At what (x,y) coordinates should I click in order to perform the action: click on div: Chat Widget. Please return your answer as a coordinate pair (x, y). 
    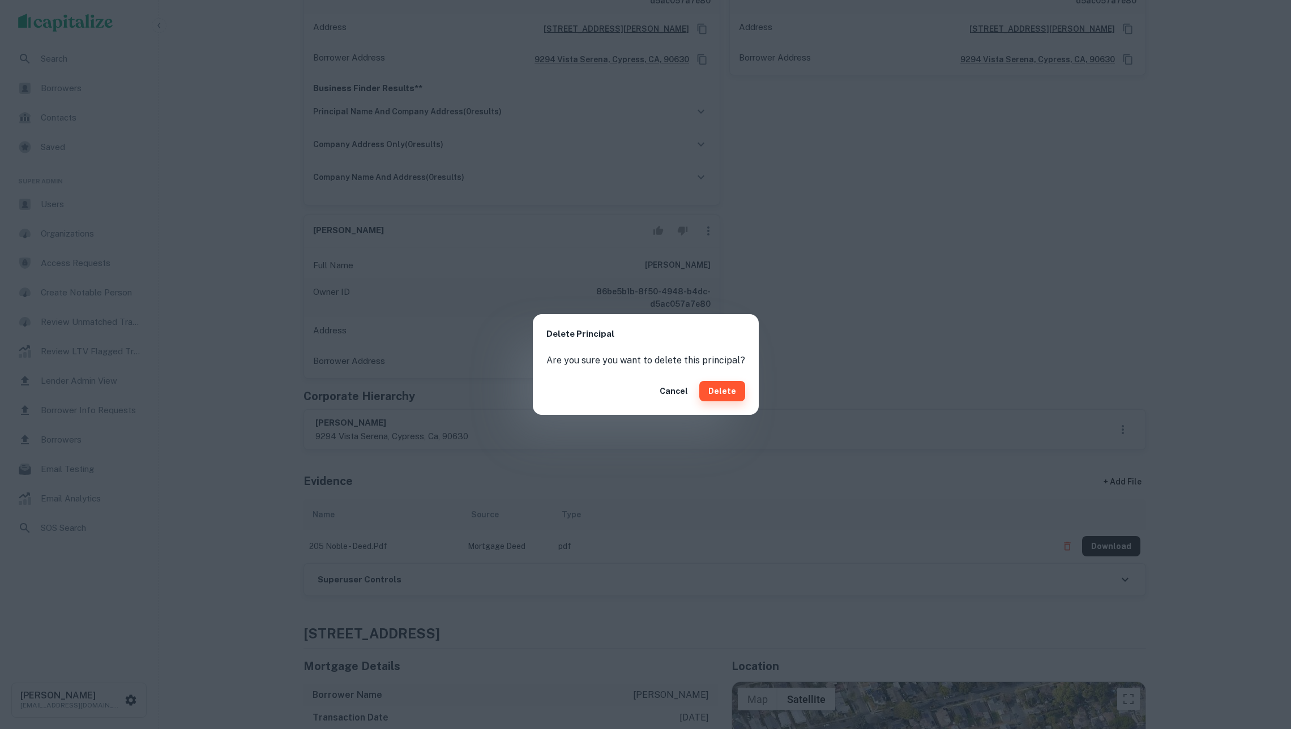
    Looking at the image, I should click on (1262, 666).